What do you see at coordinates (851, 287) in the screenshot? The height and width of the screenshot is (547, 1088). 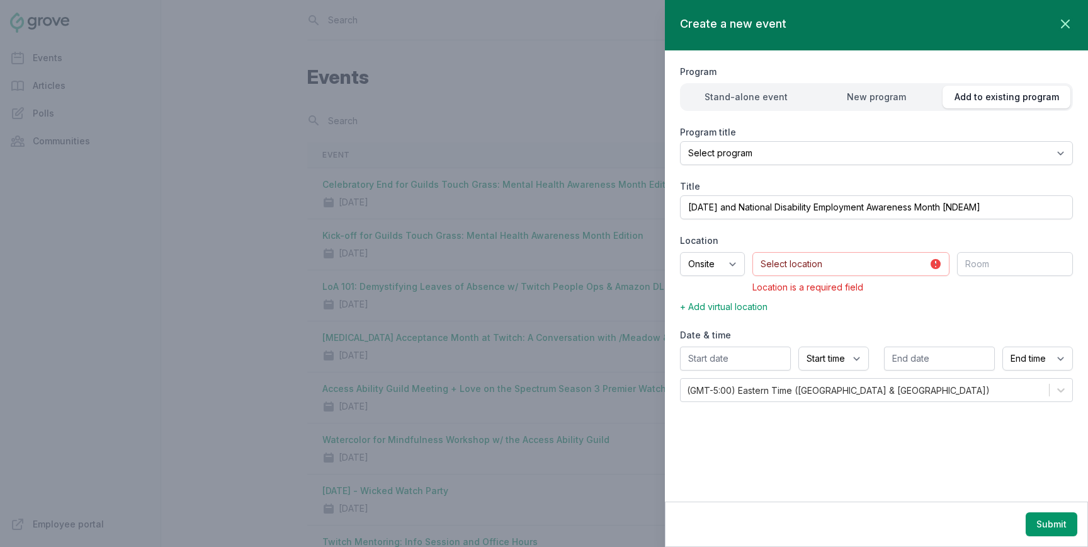 I see `p: Location is a required field` at bounding box center [851, 287].